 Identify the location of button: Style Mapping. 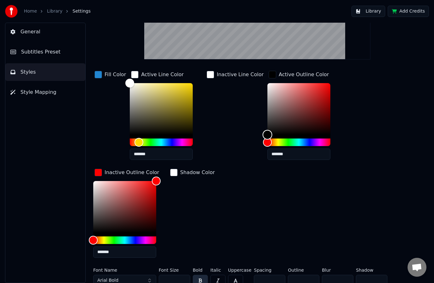
(45, 92).